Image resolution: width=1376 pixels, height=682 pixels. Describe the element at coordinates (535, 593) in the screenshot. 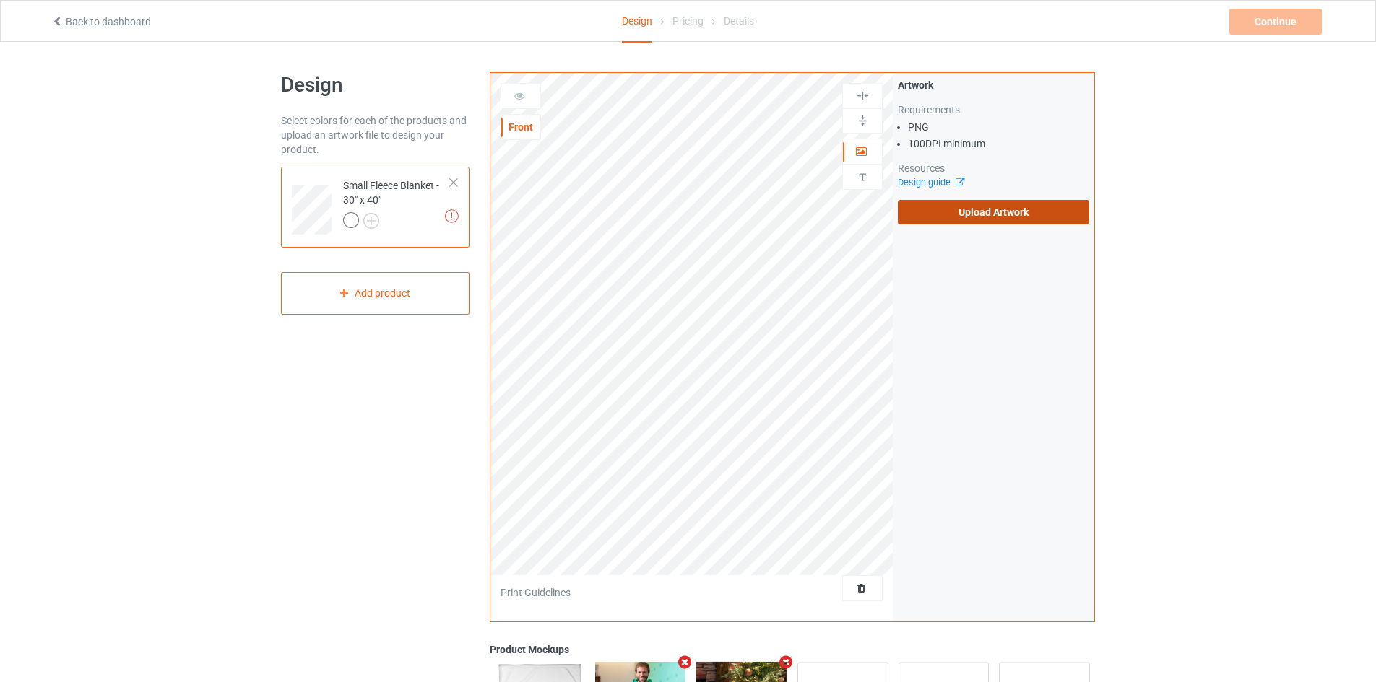

I see `div: Print Guidelines` at that location.